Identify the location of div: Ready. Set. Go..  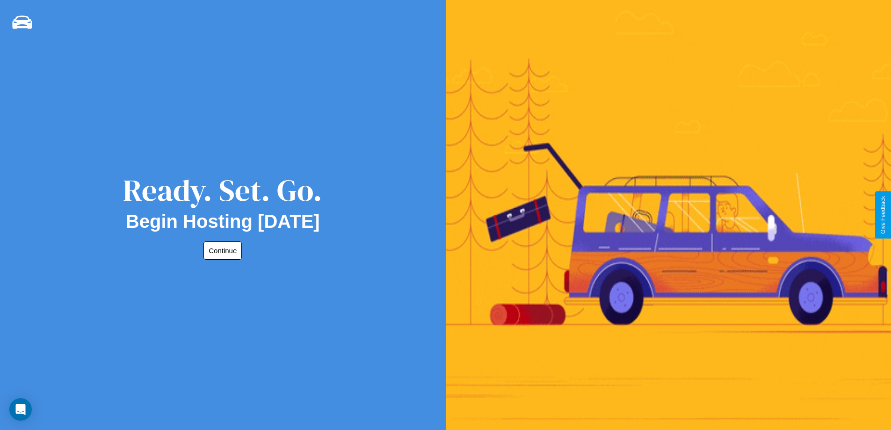
(223, 190).